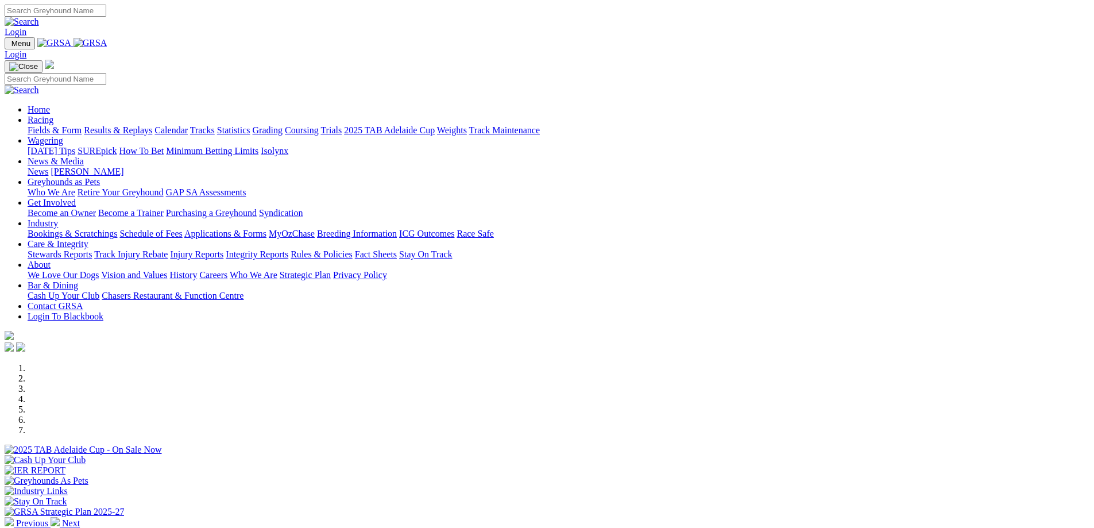 This screenshot has width=1094, height=528. I want to click on a: Become an Owner, so click(61, 212).